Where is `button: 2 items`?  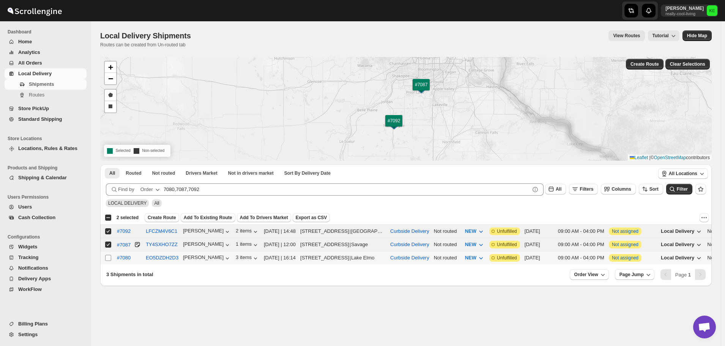 button: 2 items is located at coordinates (247, 231).